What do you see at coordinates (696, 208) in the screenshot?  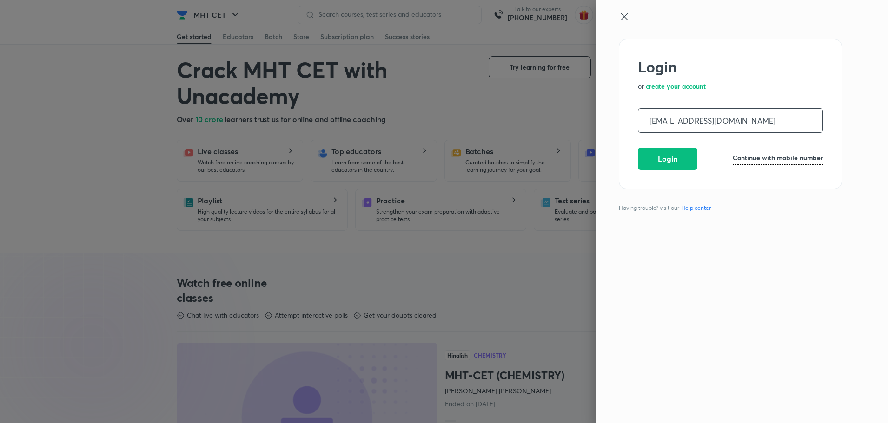 I see `a: Help center` at bounding box center [696, 208].